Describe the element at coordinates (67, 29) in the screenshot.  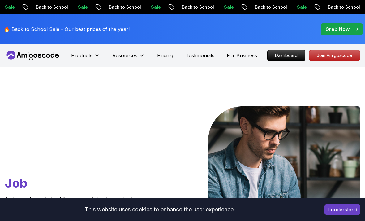
I see `p: 🔥 Back to School Sale - Our best prices of the year!` at that location.